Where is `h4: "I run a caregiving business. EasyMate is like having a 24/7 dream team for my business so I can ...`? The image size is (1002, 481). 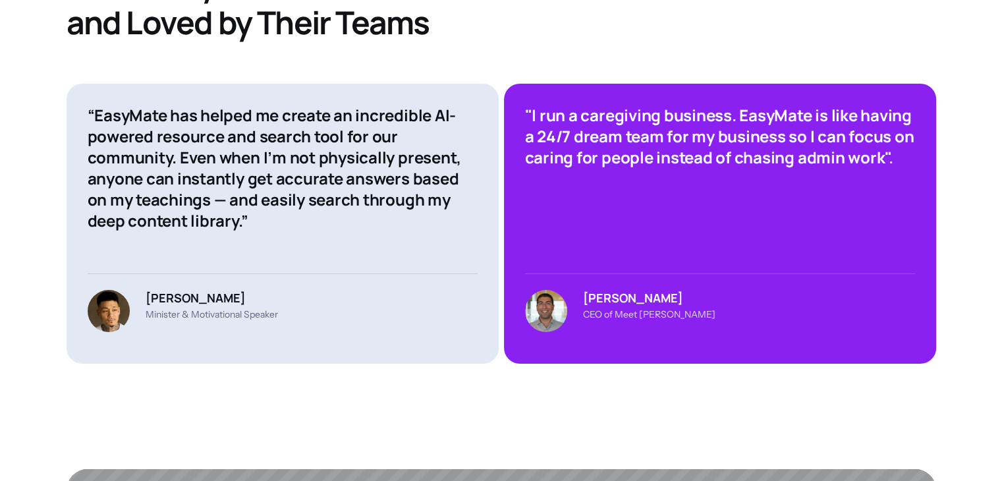
h4: "I run a caregiving business. EasyMate is like having a 24/7 dream team for my business so I can ... is located at coordinates (720, 136).